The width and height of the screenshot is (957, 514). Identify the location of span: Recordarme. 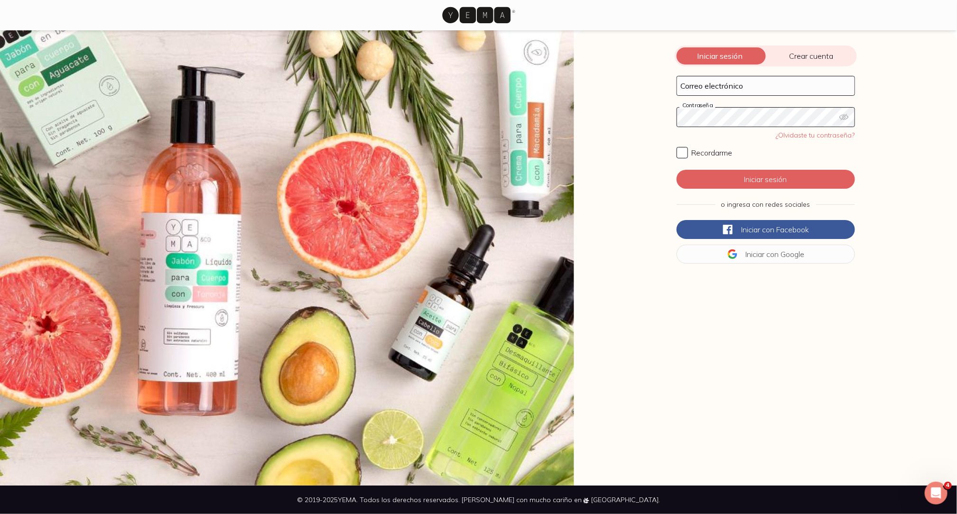
(712, 153).